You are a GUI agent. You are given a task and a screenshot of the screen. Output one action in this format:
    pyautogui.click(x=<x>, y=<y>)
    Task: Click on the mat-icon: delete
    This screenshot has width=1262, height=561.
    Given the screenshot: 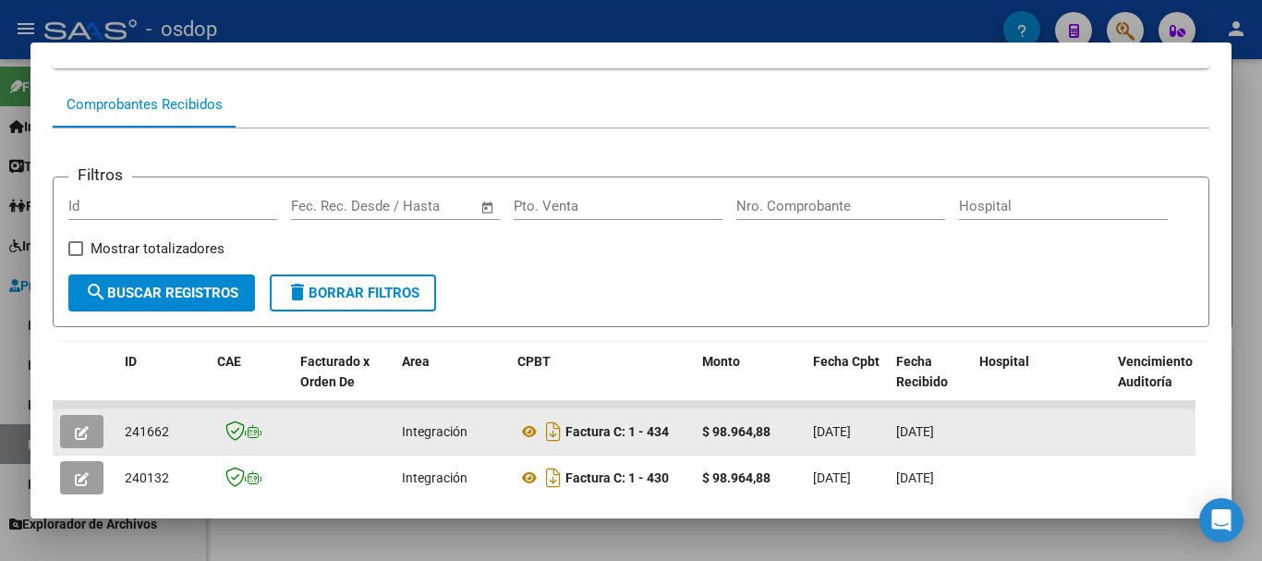 What is the action you would take?
    pyautogui.click(x=298, y=292)
    